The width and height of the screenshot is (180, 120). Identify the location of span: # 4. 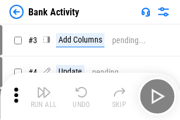
(33, 72).